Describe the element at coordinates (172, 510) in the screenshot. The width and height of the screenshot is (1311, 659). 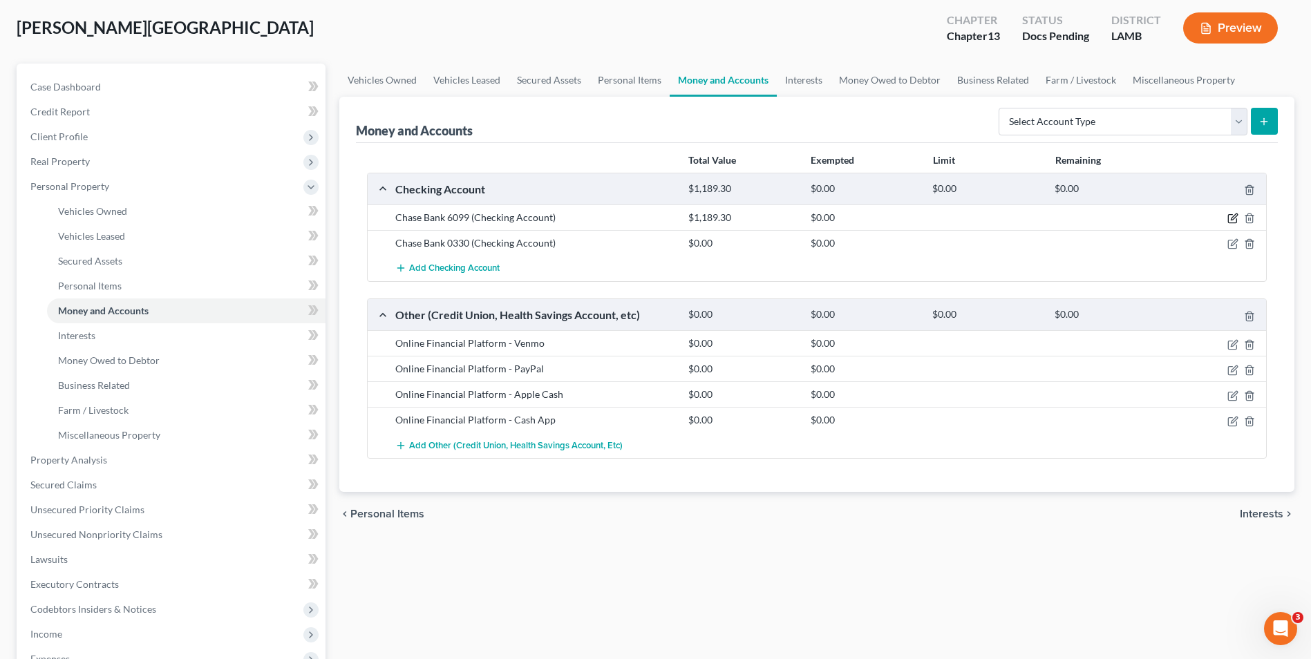
I see `a: Unsecured Priority Claims` at that location.